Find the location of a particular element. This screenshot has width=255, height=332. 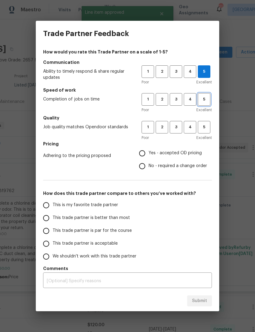

span: This is my favorite trade partner is located at coordinates (85, 205).